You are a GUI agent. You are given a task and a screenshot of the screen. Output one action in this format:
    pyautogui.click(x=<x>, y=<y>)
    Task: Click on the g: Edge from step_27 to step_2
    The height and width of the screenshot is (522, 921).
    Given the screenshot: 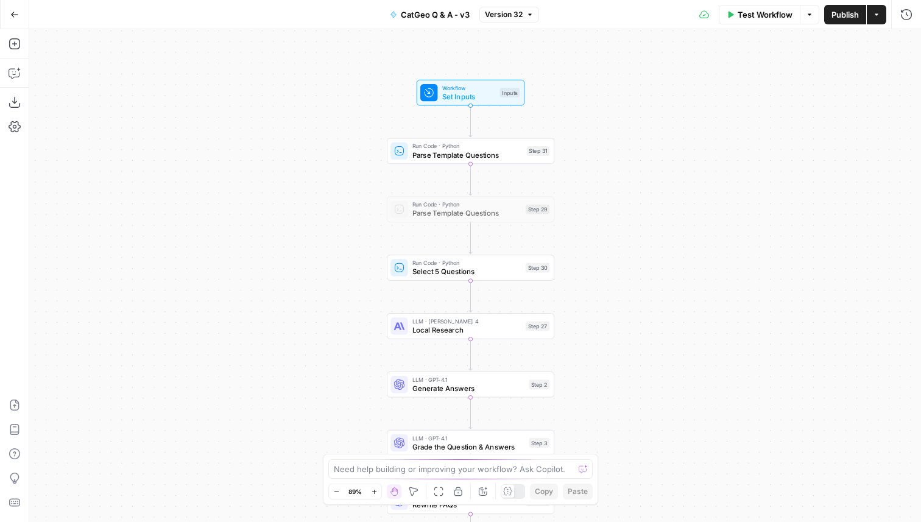 What is the action you would take?
    pyautogui.click(x=470, y=354)
    